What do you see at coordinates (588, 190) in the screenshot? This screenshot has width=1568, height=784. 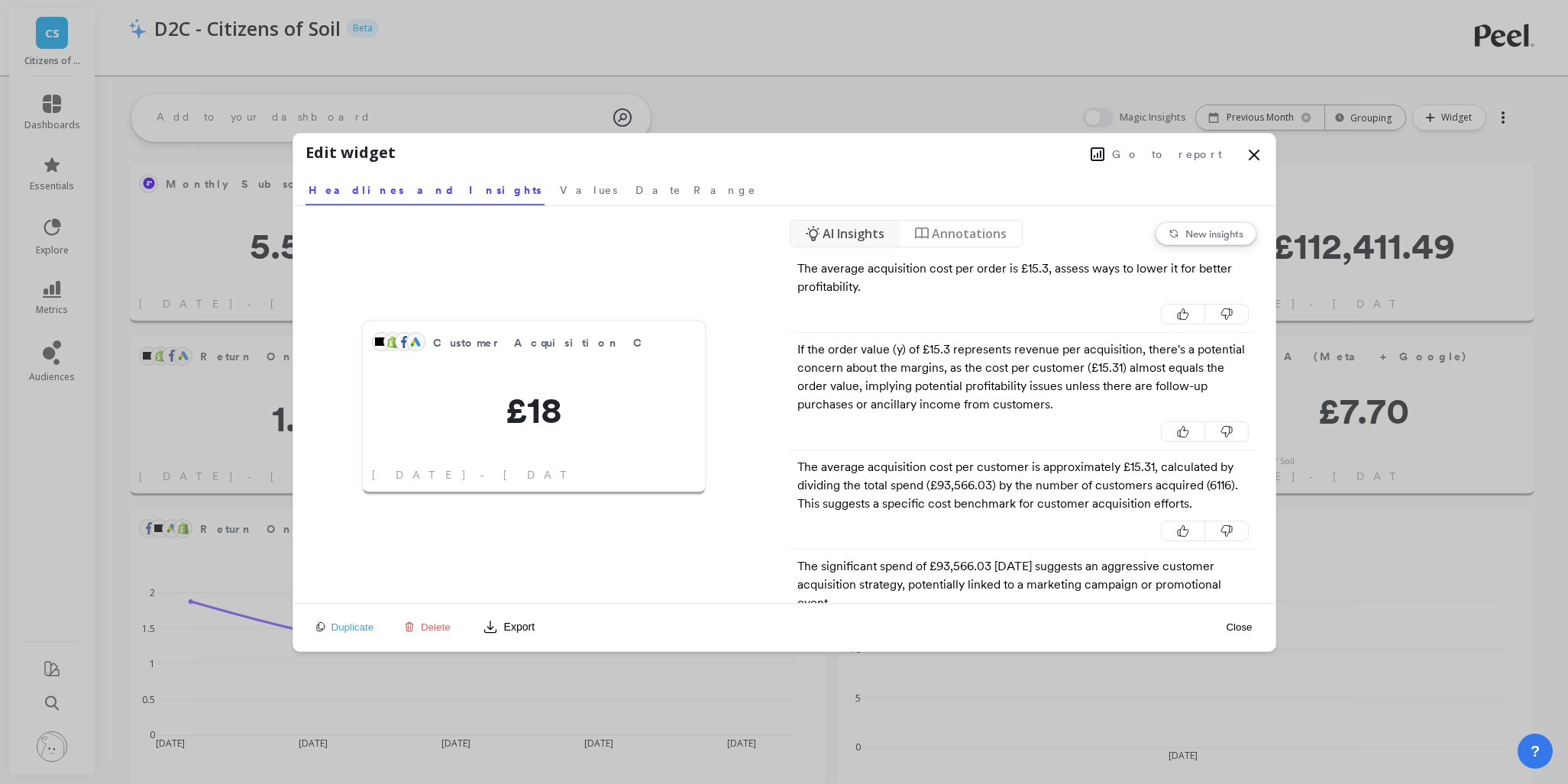 I see `span: Values` at bounding box center [588, 190].